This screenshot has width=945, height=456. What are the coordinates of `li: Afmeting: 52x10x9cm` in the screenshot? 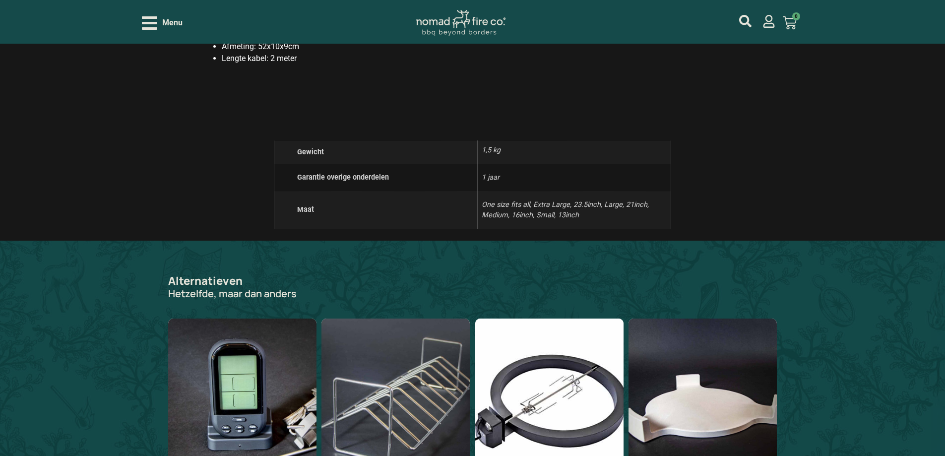 It's located at (481, 47).